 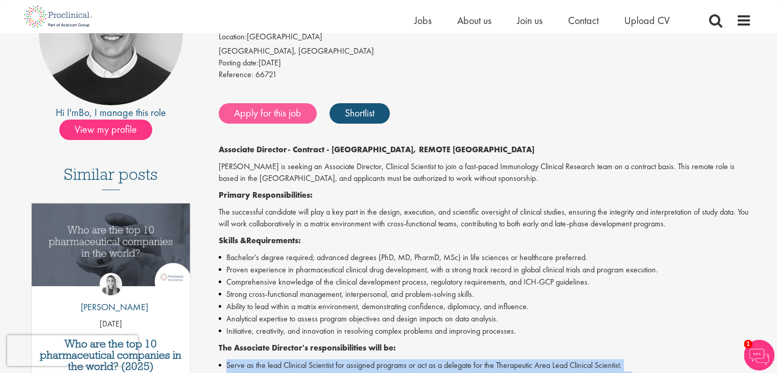 I want to click on span: About us, so click(x=474, y=20).